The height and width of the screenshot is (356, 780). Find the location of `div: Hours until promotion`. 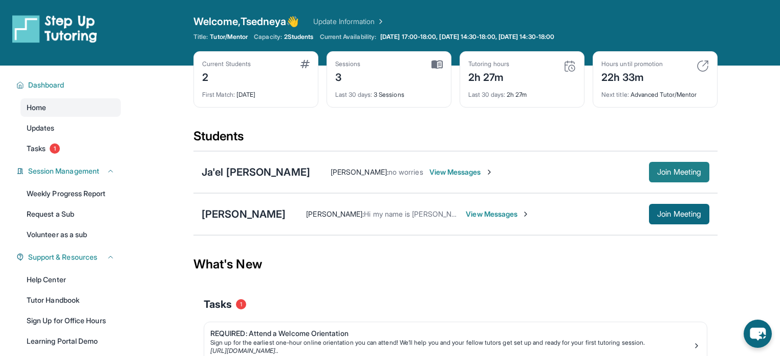

div: Hours until promotion is located at coordinates (632, 64).